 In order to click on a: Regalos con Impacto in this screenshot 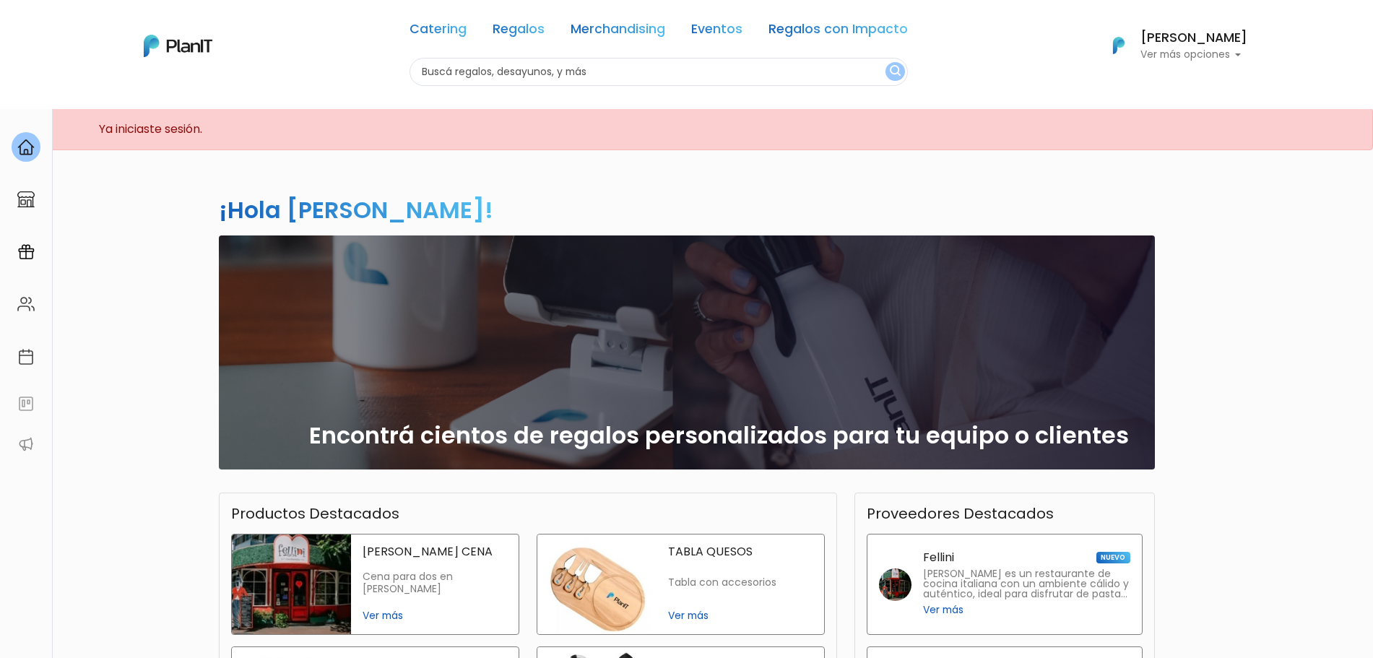, I will do `click(838, 32)`.